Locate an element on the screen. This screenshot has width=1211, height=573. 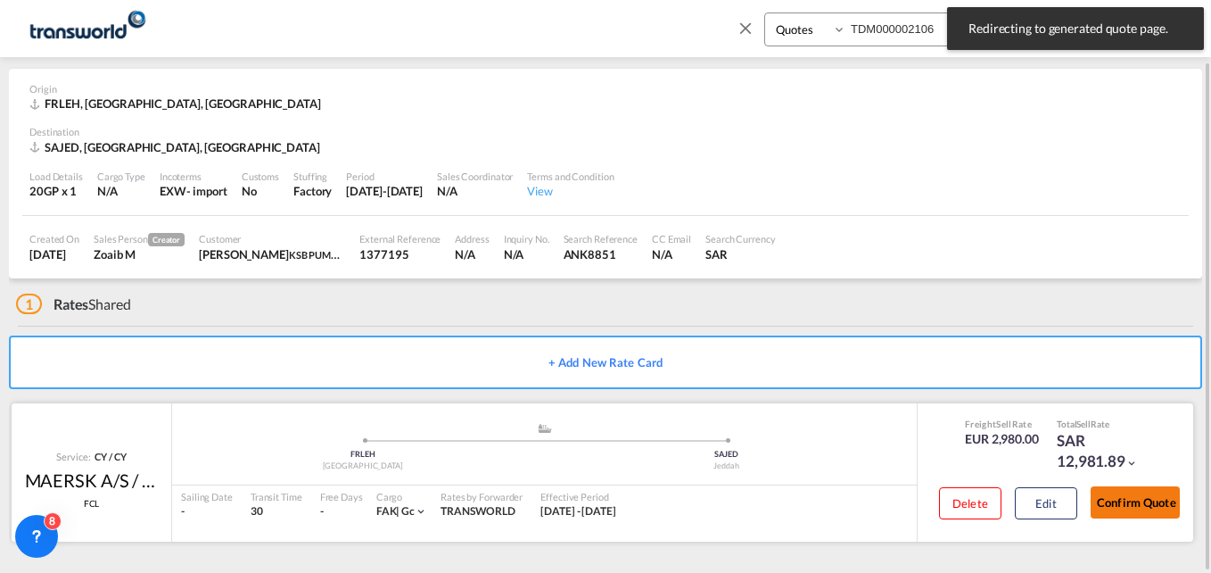
div: Sales Person is located at coordinates (139, 239).